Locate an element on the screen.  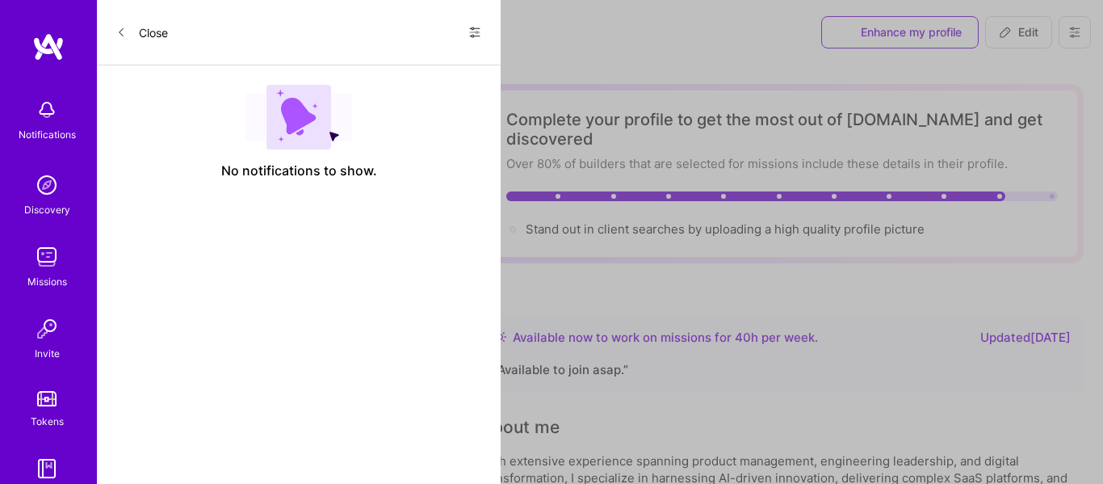
img: bell is located at coordinates (47, 110).